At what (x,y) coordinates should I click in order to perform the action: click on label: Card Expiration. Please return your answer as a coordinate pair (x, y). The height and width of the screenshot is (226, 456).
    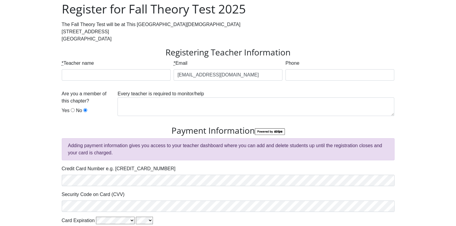
    Looking at the image, I should click on (78, 221).